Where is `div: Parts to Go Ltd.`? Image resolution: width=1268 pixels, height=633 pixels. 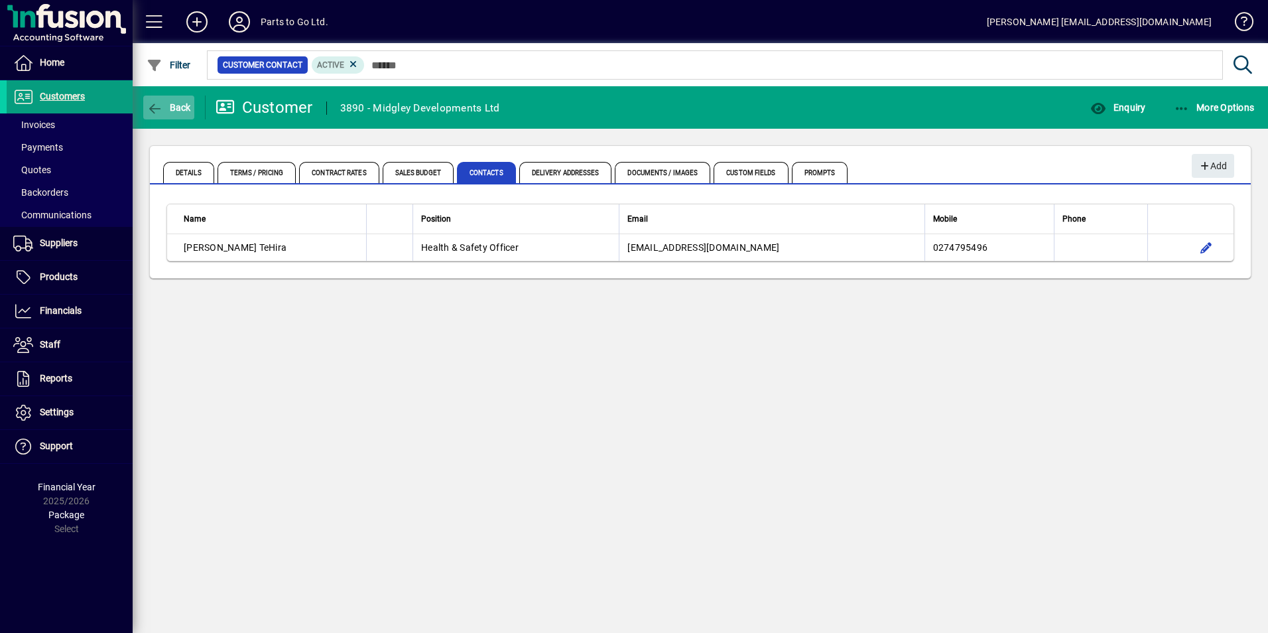 div: Parts to Go Ltd. is located at coordinates (294, 22).